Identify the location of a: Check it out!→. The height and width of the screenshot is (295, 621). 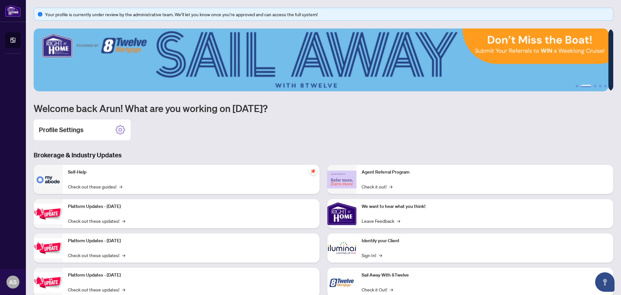
(377, 186).